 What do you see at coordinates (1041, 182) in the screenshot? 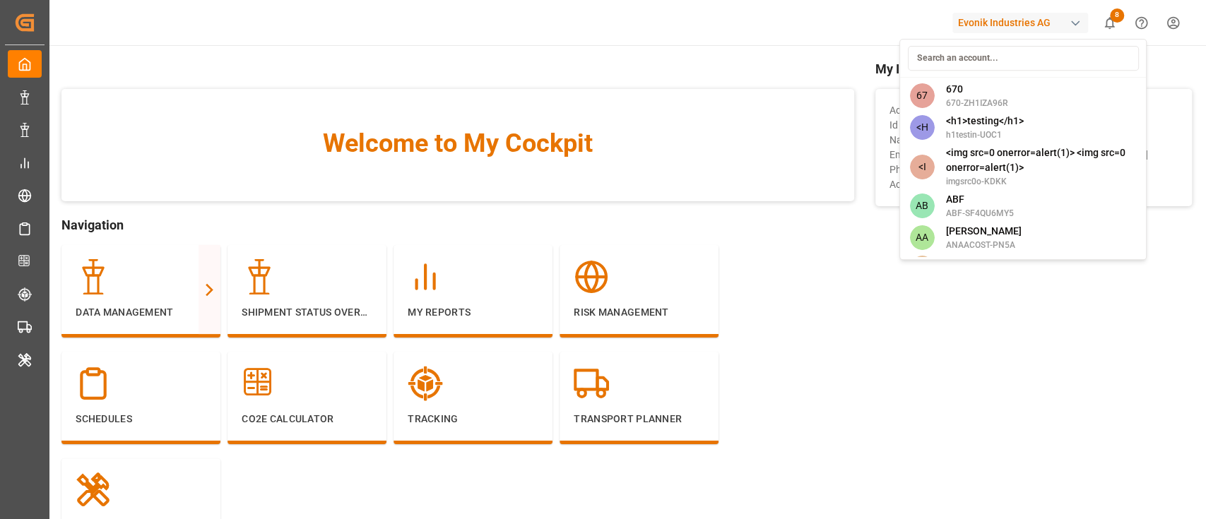
I see `span: imgsrc0o-KDKK` at bounding box center [1041, 182].